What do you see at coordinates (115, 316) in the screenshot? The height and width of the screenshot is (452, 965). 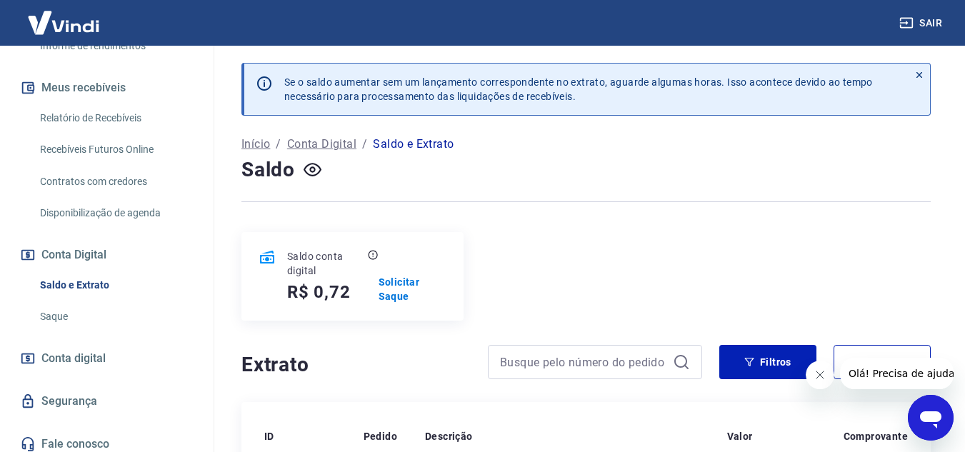 I see `a: Saque` at bounding box center [115, 316].